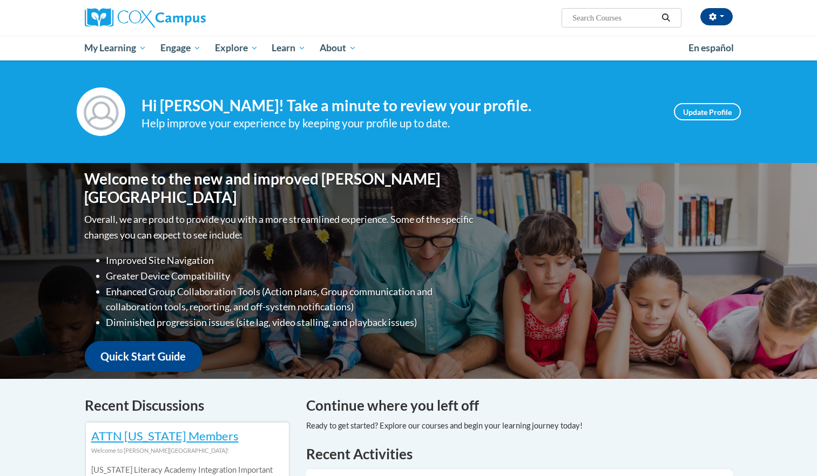 The width and height of the screenshot is (817, 476). I want to click on h1: Recent Activities, so click(519, 454).